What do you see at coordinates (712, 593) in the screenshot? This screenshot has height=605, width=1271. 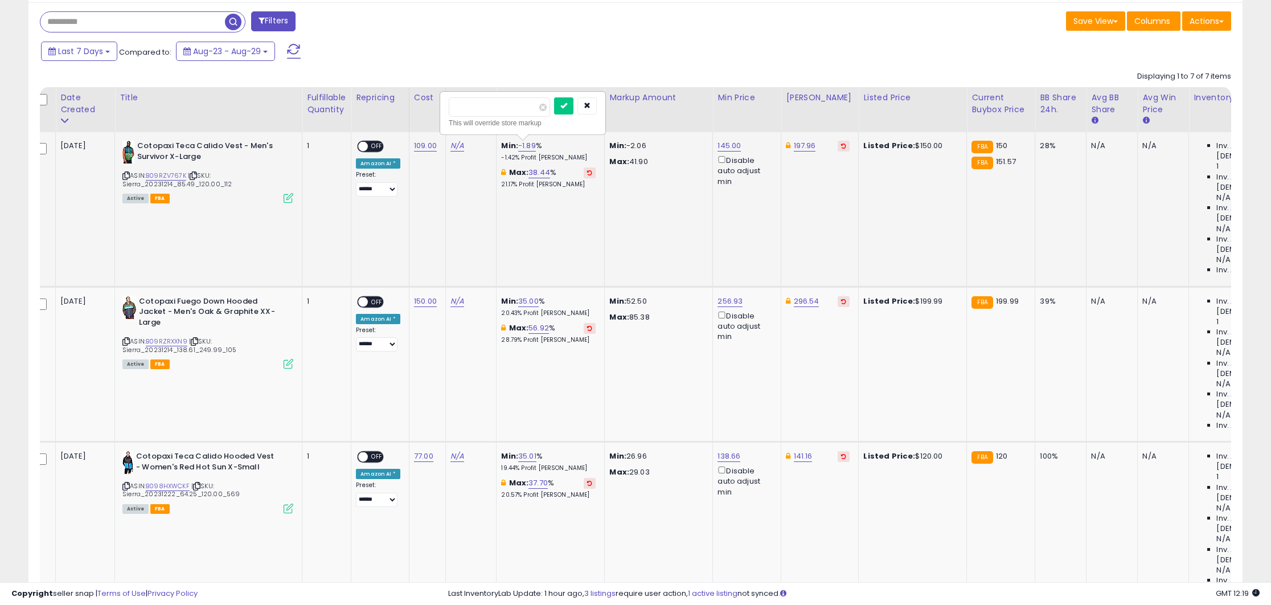 I see `a: 1 active listing` at bounding box center [712, 593].